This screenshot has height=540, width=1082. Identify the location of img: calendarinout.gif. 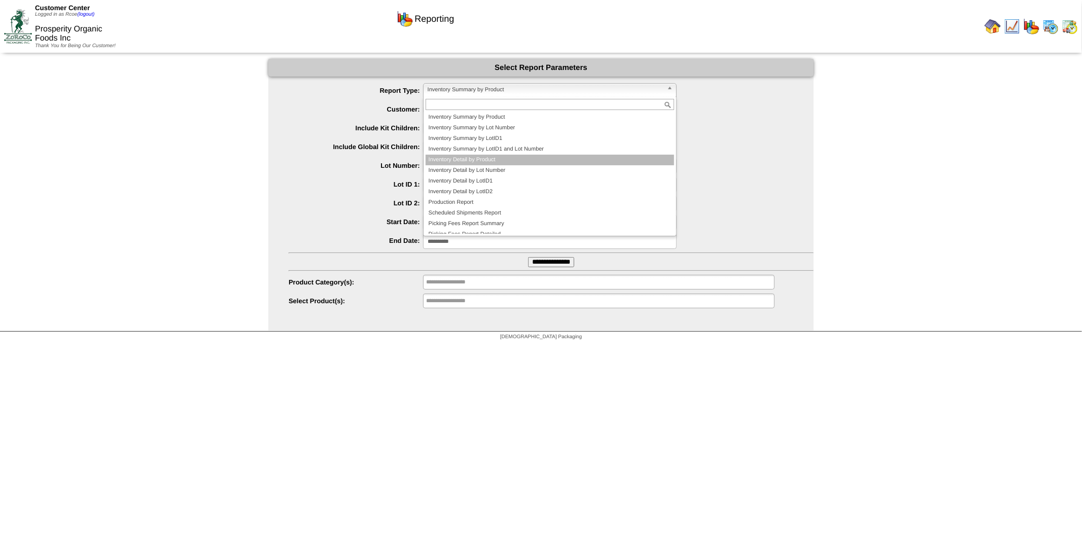
(1070, 26).